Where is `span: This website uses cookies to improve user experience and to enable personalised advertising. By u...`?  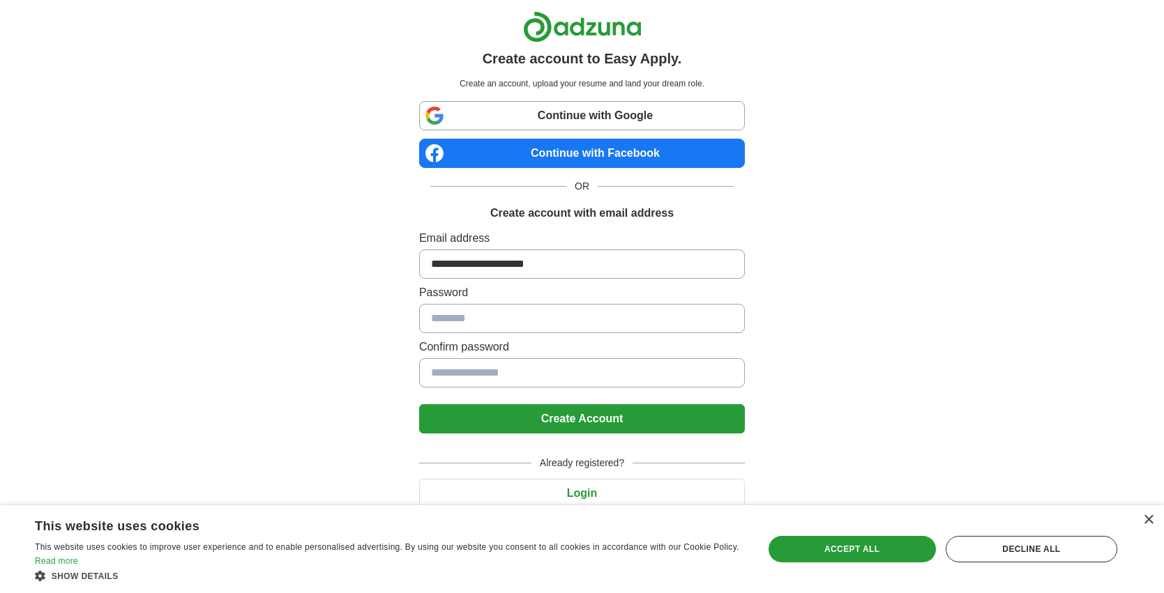
span: This website uses cookies to improve user experience and to enable personalised advertising. By u... is located at coordinates (387, 547).